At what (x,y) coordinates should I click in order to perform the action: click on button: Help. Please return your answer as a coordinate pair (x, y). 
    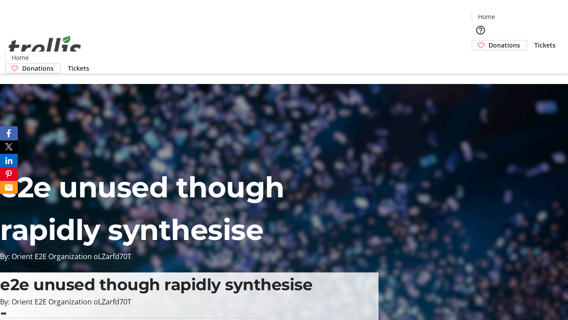
    Looking at the image, I should click on (481, 30).